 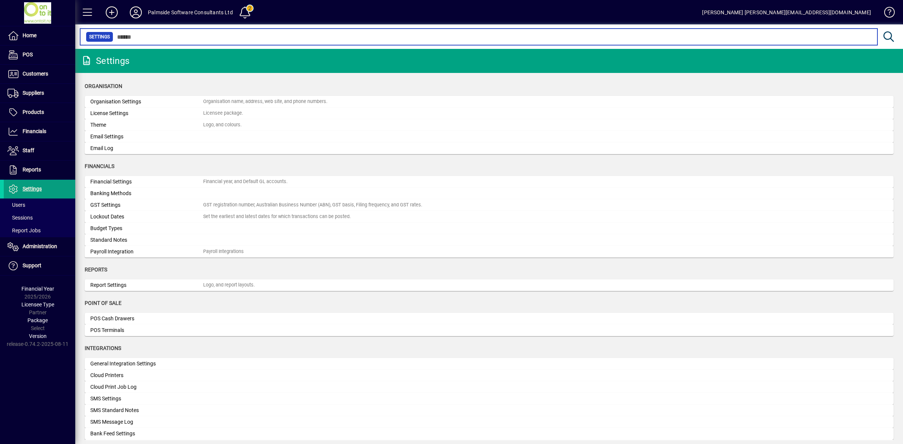 I want to click on div: License Settings, so click(x=147, y=113).